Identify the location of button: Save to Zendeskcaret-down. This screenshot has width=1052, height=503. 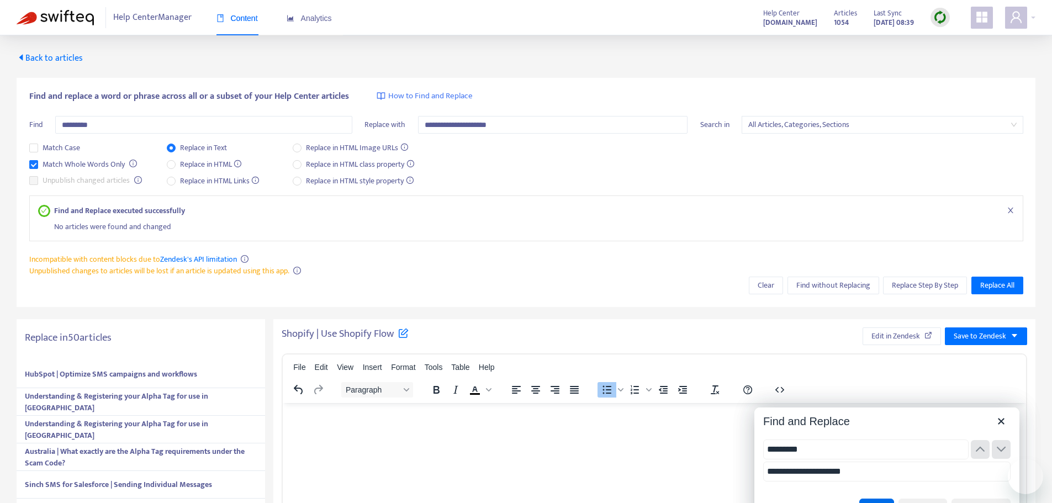
(986, 336).